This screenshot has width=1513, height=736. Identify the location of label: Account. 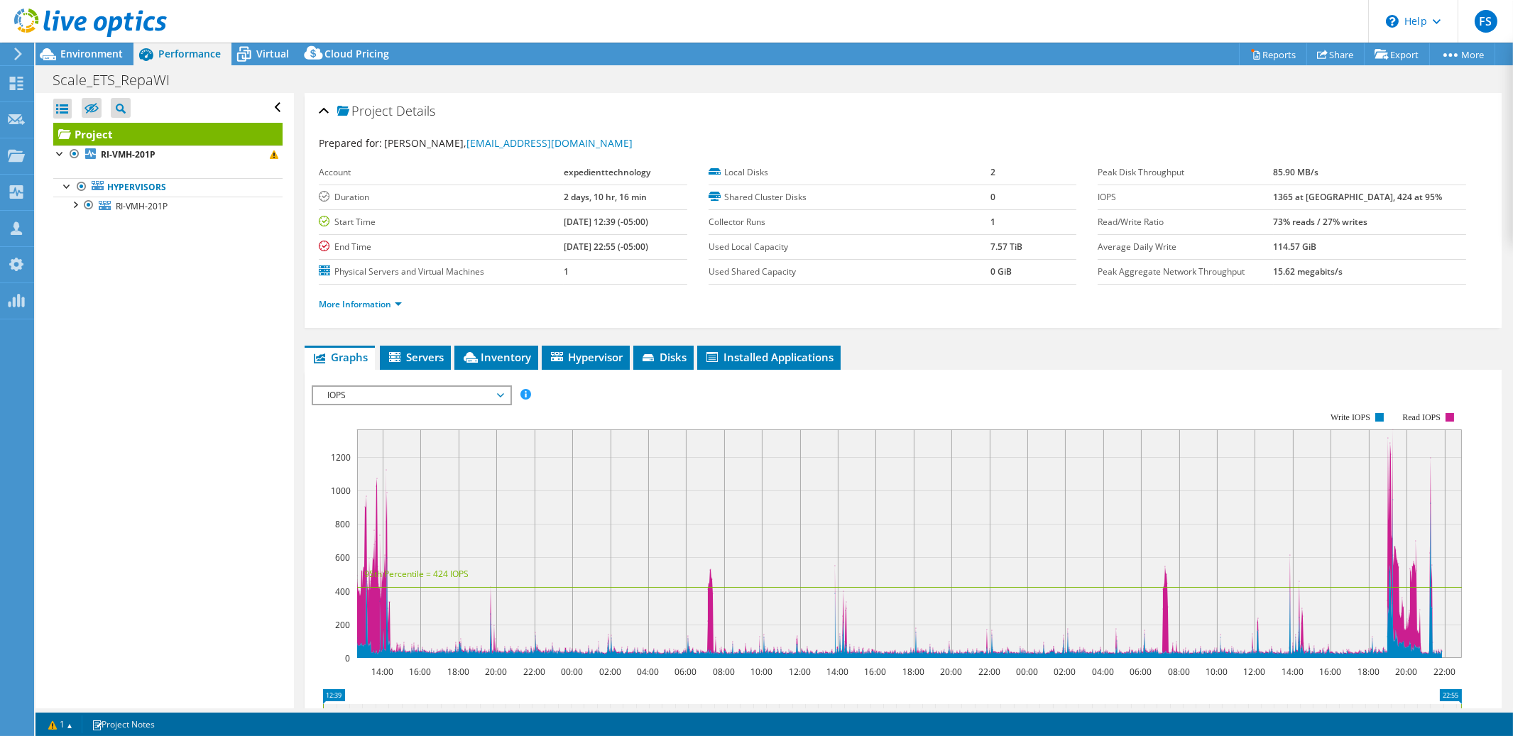
(441, 173).